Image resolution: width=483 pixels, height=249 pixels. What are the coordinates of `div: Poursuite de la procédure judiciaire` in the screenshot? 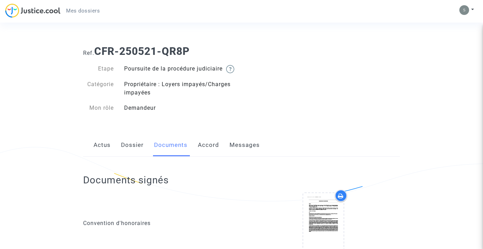 It's located at (180, 69).